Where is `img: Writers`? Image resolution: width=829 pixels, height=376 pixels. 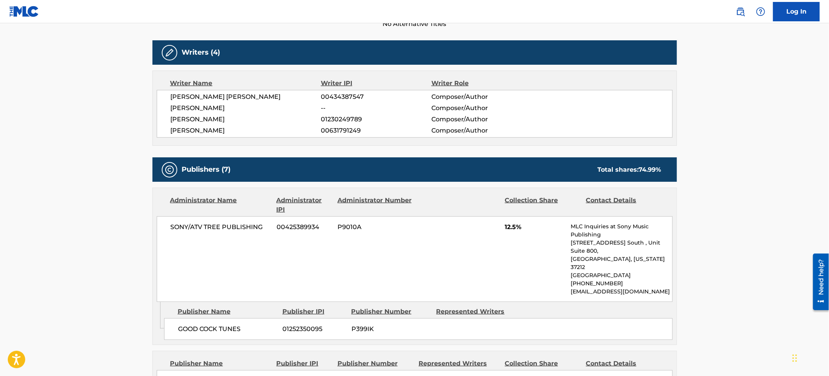
img: Writers is located at coordinates (169, 53).